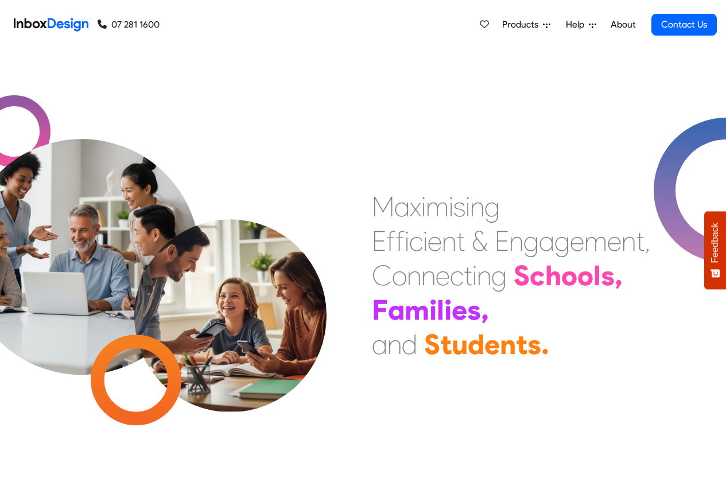  I want to click on img: parents_with_child.png, so click(230, 292).